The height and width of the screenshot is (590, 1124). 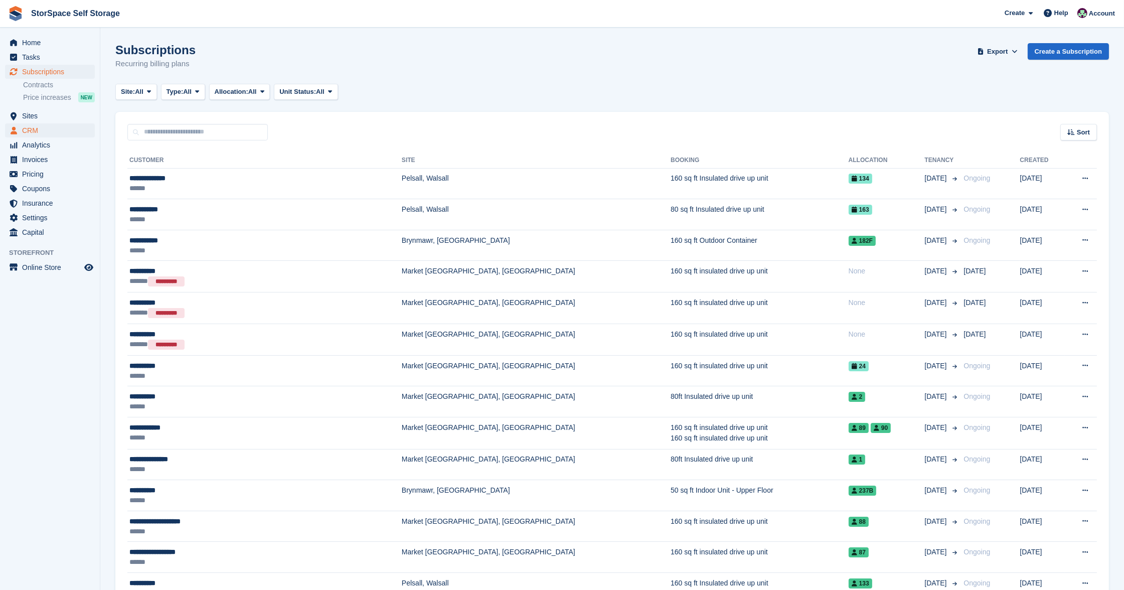 I want to click on th: Allocation, so click(x=887, y=161).